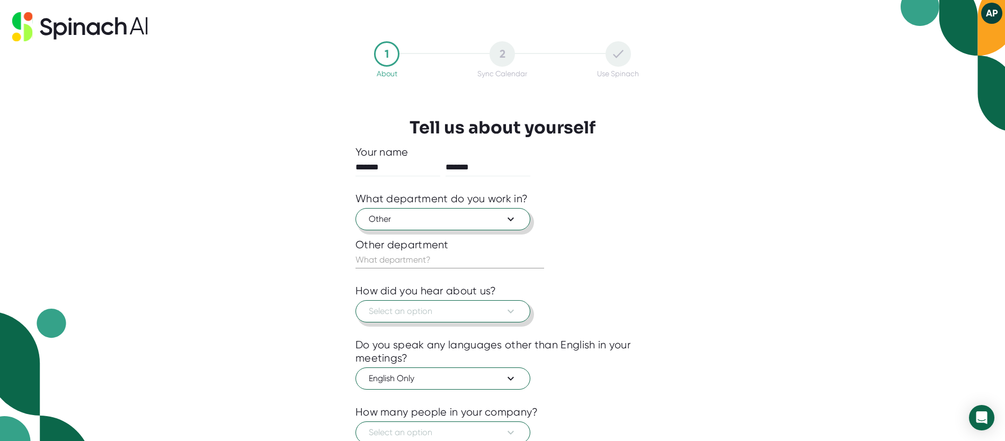  What do you see at coordinates (618, 74) in the screenshot?
I see `div: Use Spinach` at bounding box center [618, 74].